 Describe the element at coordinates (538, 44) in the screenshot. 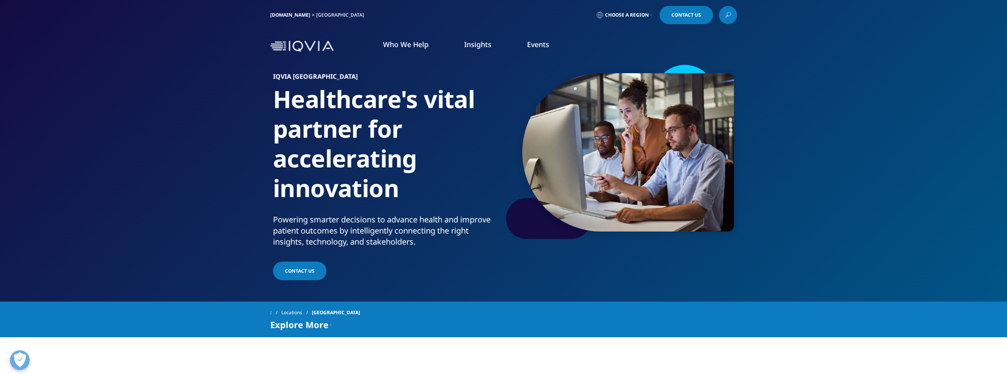

I see `a: Events` at that location.